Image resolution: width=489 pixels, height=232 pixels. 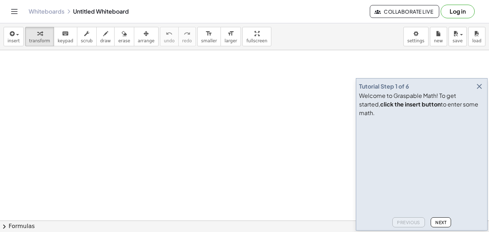 I want to click on button: settings, so click(x=416, y=37).